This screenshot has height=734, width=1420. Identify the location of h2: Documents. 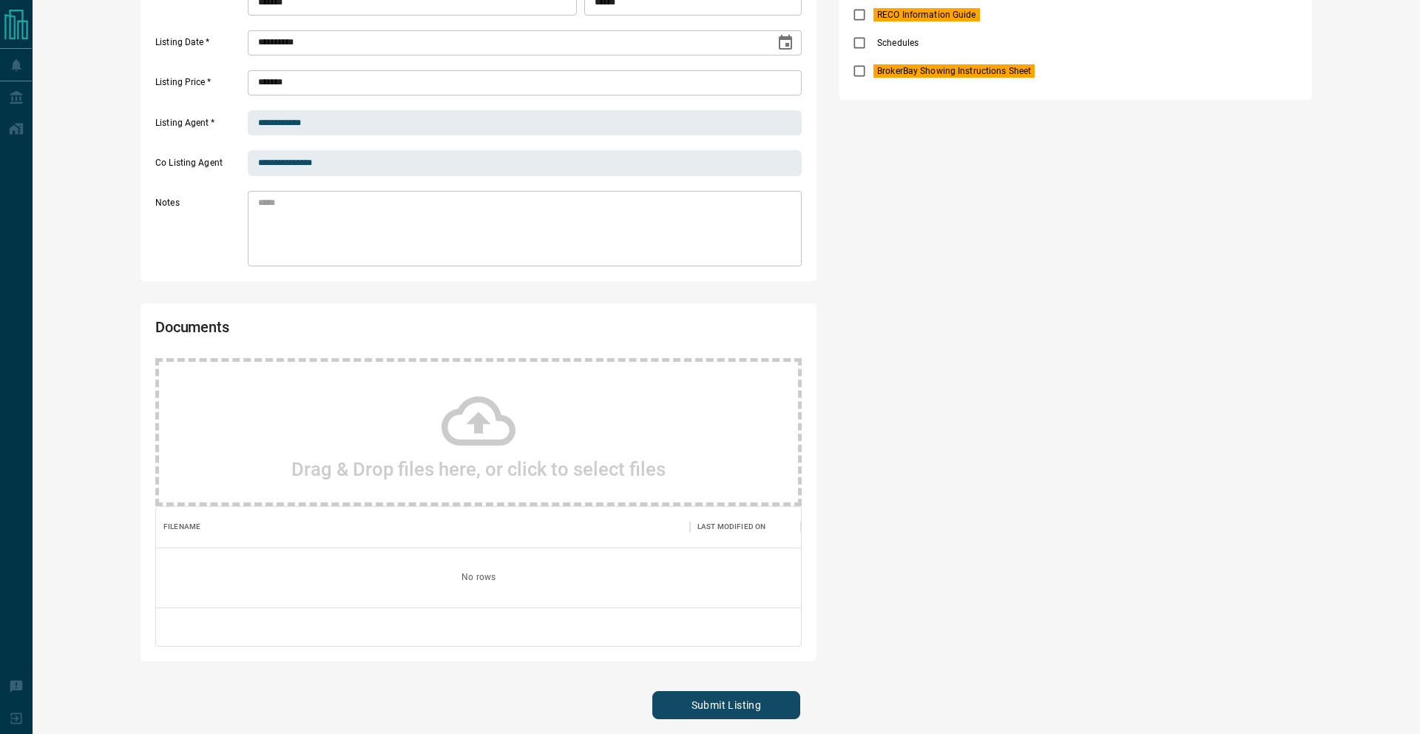
(349, 331).